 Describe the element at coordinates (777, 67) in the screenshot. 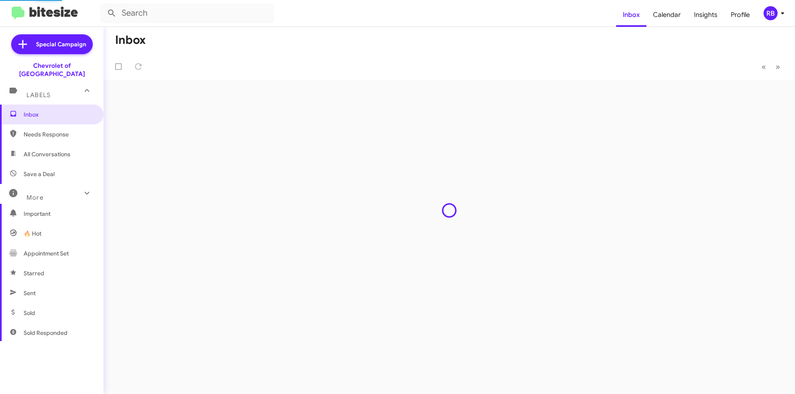

I see `button: Next` at that location.